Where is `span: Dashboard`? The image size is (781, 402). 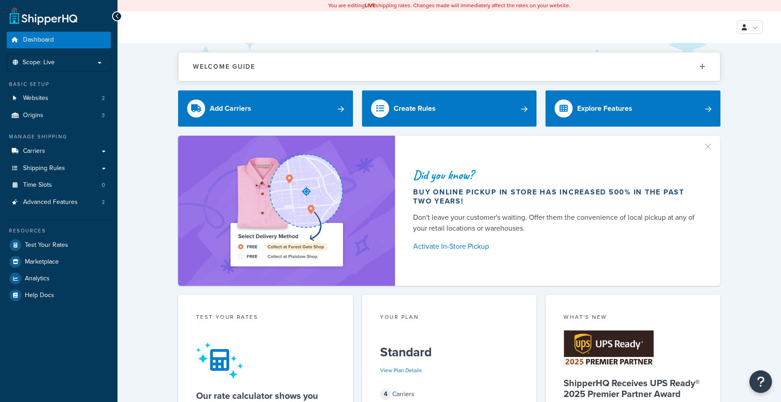
span: Dashboard is located at coordinates (38, 40).